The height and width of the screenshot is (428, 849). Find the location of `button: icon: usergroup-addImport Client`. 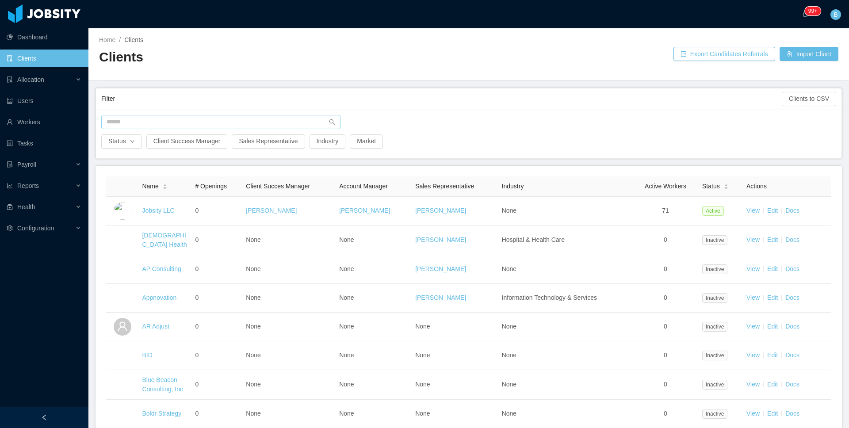

button: icon: usergroup-addImport Client is located at coordinates (808, 54).